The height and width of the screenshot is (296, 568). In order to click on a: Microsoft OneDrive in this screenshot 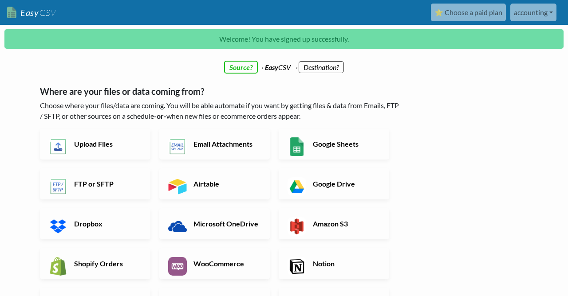, I will do `click(214, 224)`.